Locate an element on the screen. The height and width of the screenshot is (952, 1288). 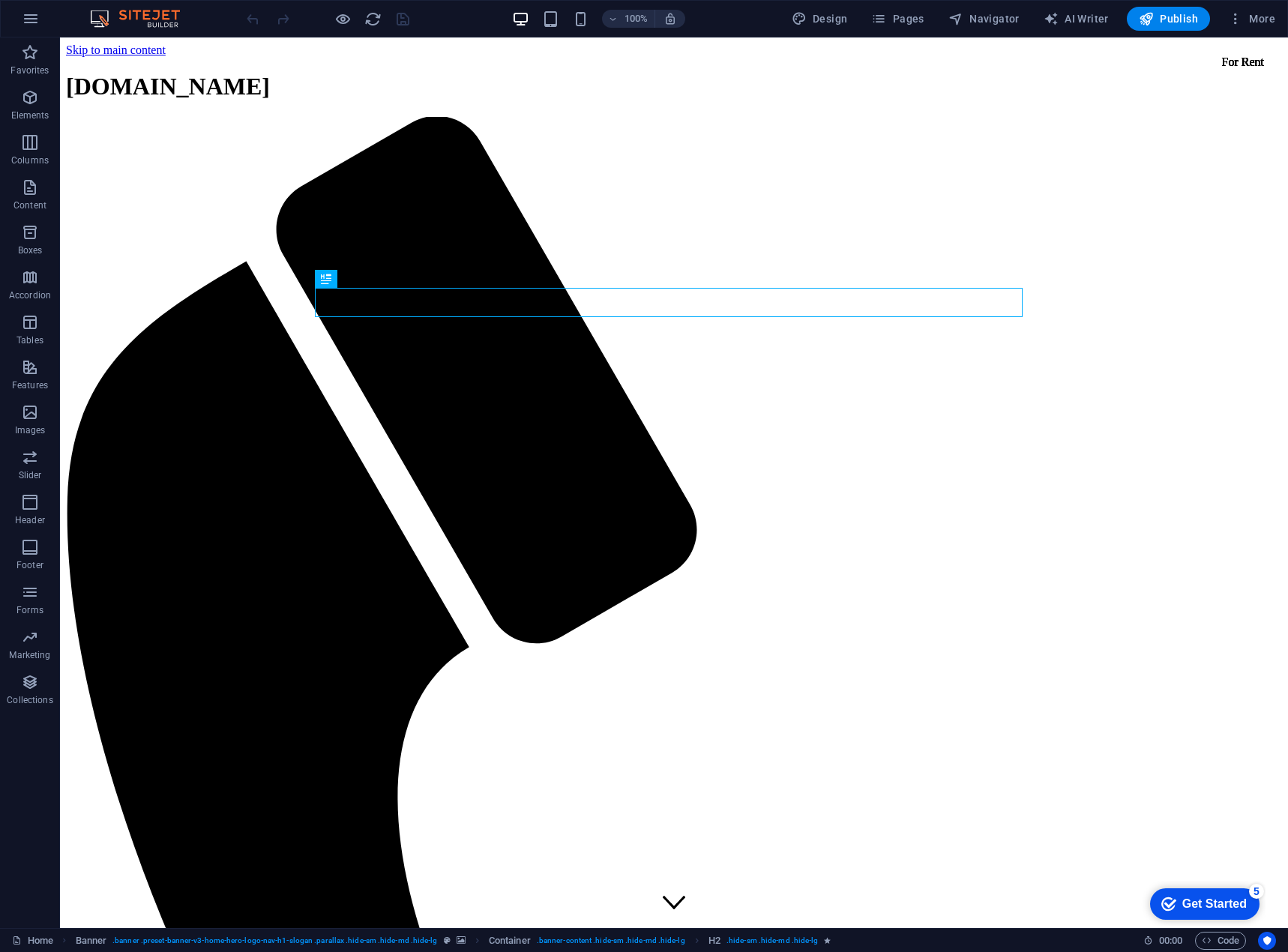
i: Element contains an animation is located at coordinates (826, 940).